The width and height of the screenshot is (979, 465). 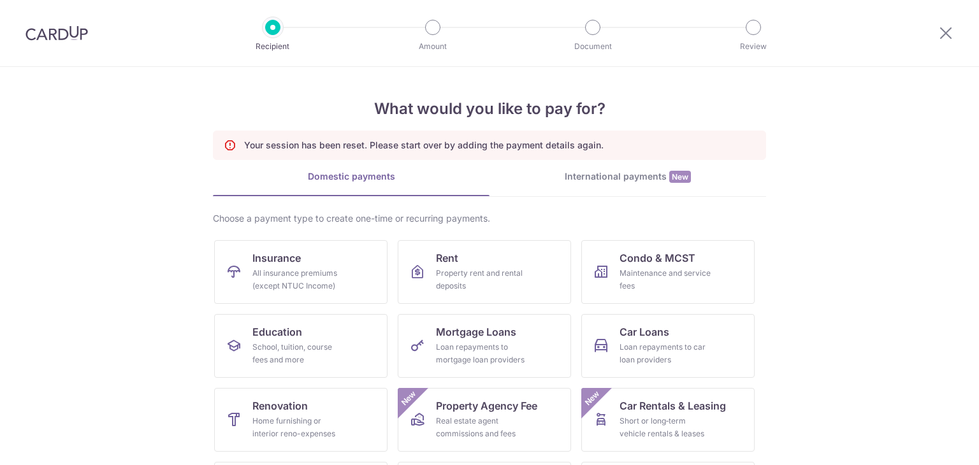 What do you see at coordinates (753, 47) in the screenshot?
I see `p: Review` at bounding box center [753, 47].